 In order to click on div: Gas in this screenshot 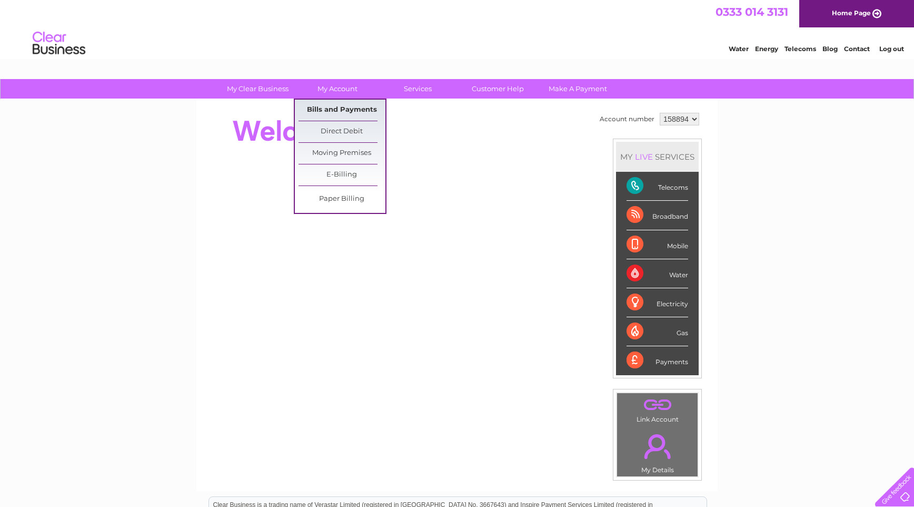, I will do `click(657, 331)`.